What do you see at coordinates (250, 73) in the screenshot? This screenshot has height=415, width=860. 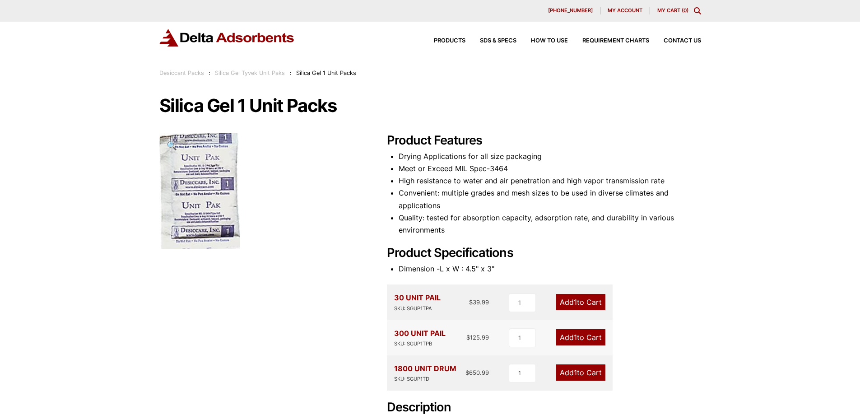 I see `a: Silica Gel Tyvek Unit Paks` at bounding box center [250, 73].